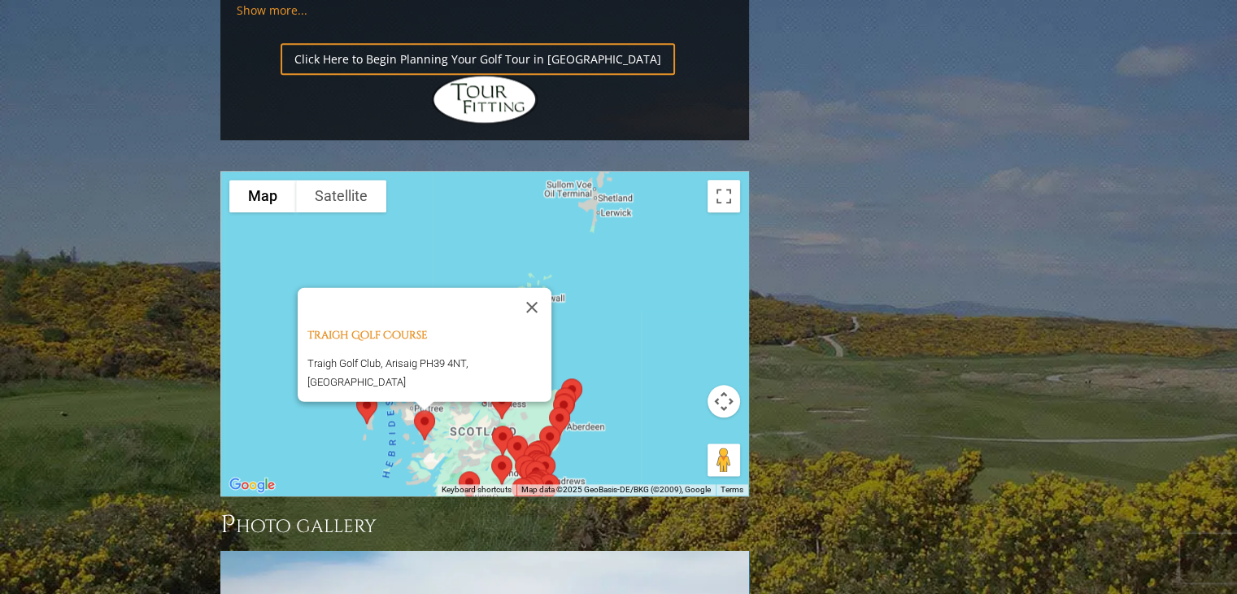  Describe the element at coordinates (263, 196) in the screenshot. I see `button: Show street map` at that location.